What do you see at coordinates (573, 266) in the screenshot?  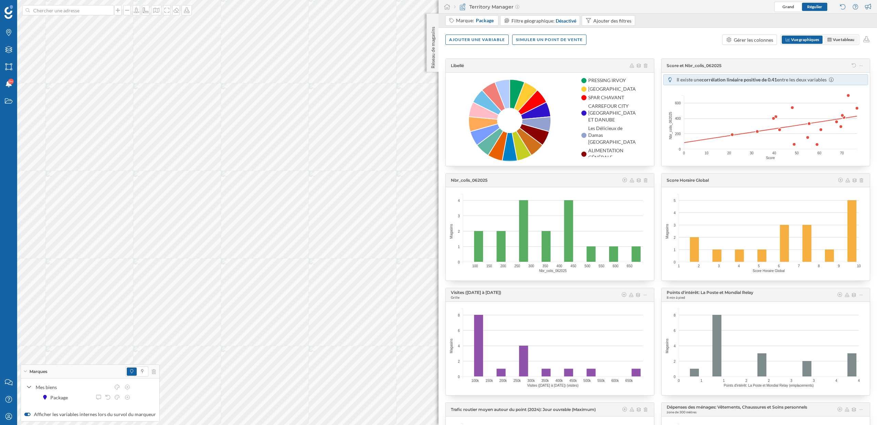 I see `text: 450` at bounding box center [573, 266].